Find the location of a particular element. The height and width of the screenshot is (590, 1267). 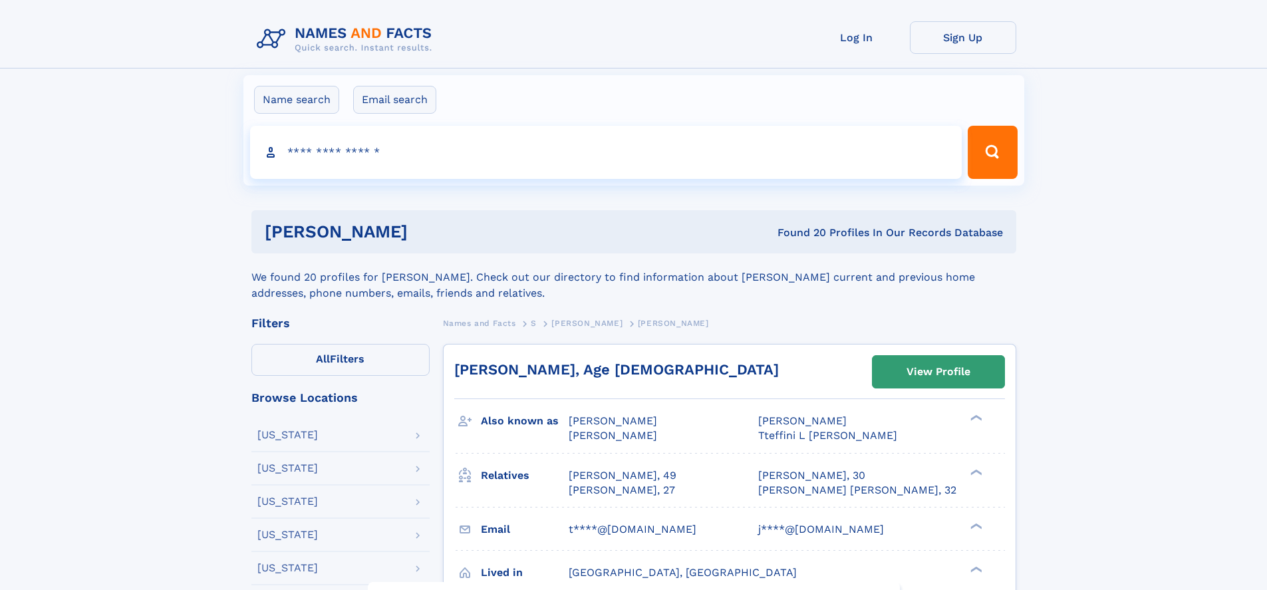

label: Filters is located at coordinates (340, 360).